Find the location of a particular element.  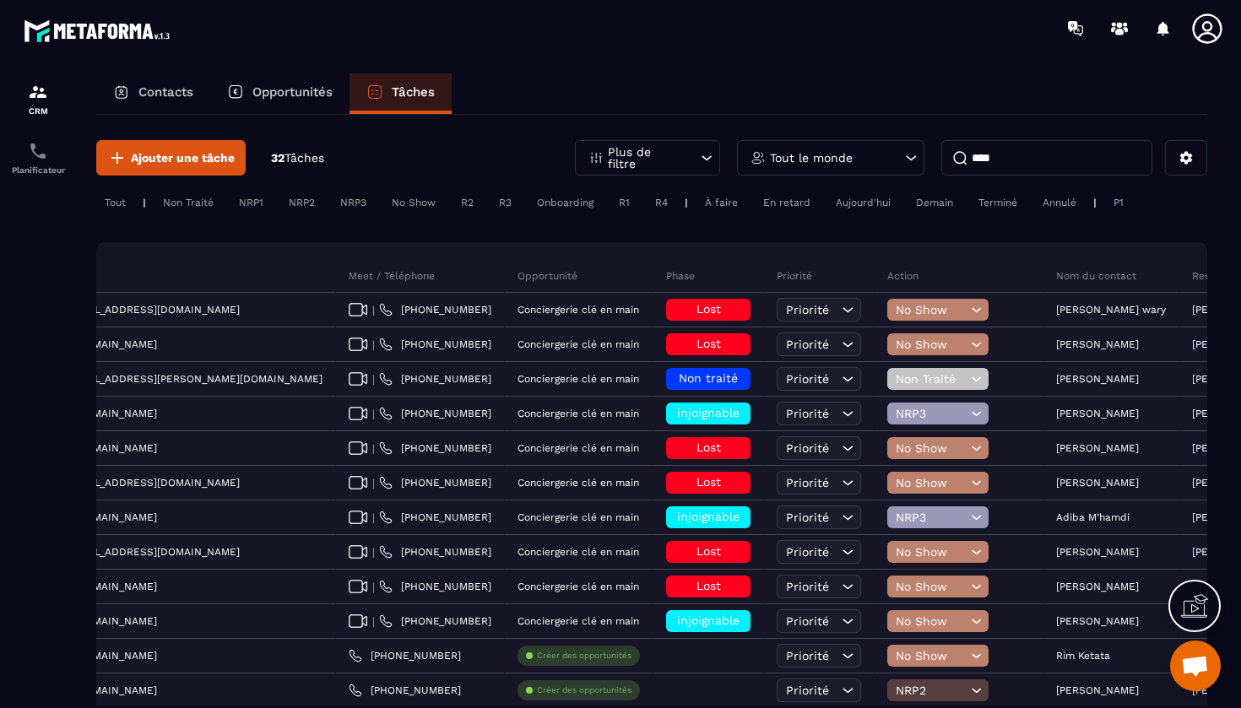

p: Opportunités is located at coordinates (292, 92).